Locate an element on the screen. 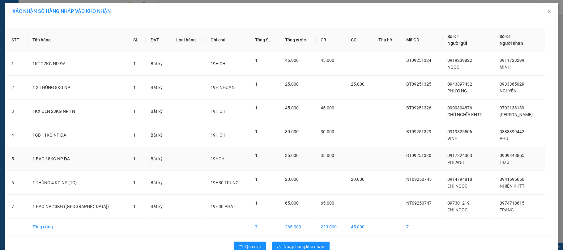 The height and width of the screenshot is (250, 563). span: rollback is located at coordinates (241, 247).